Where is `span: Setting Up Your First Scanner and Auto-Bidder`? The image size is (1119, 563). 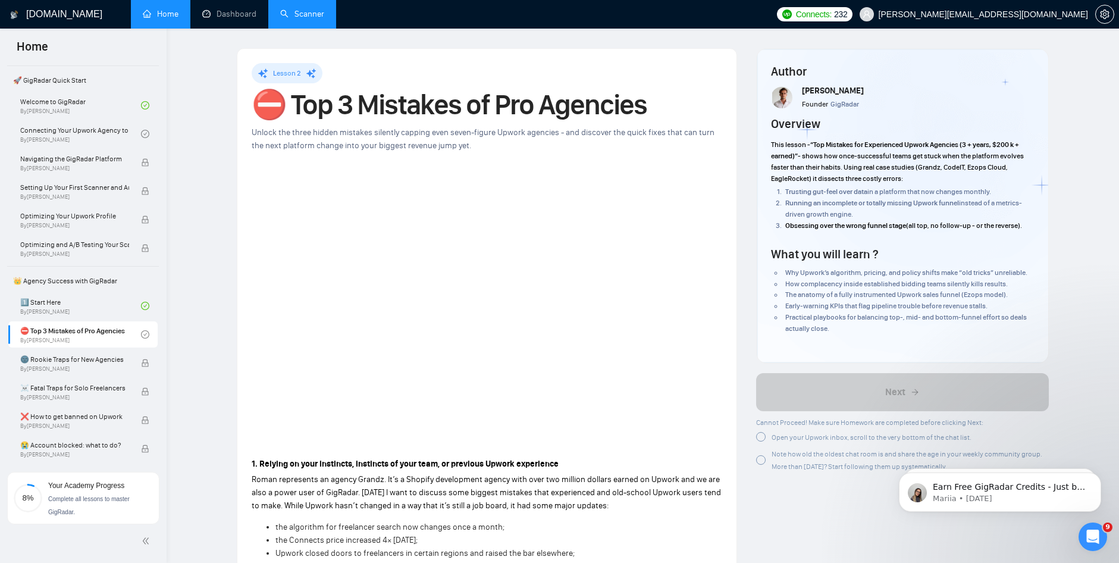 span: Setting Up Your First Scanner and Auto-Bidder is located at coordinates (74, 187).